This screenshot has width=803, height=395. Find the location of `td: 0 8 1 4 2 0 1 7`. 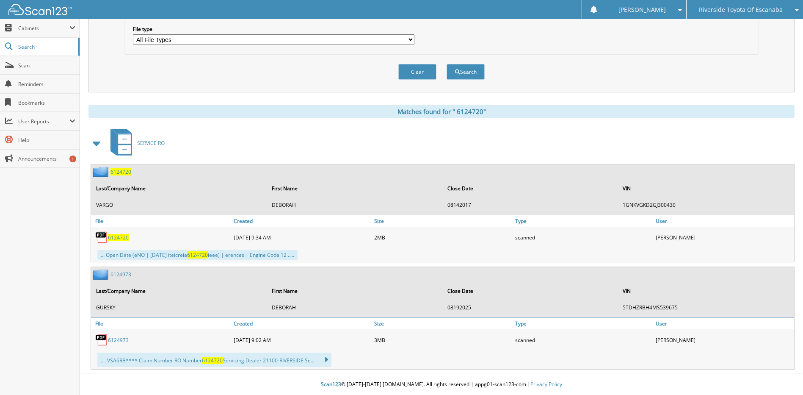

td: 0 8 1 4 2 0 1 7 is located at coordinates (531, 205).